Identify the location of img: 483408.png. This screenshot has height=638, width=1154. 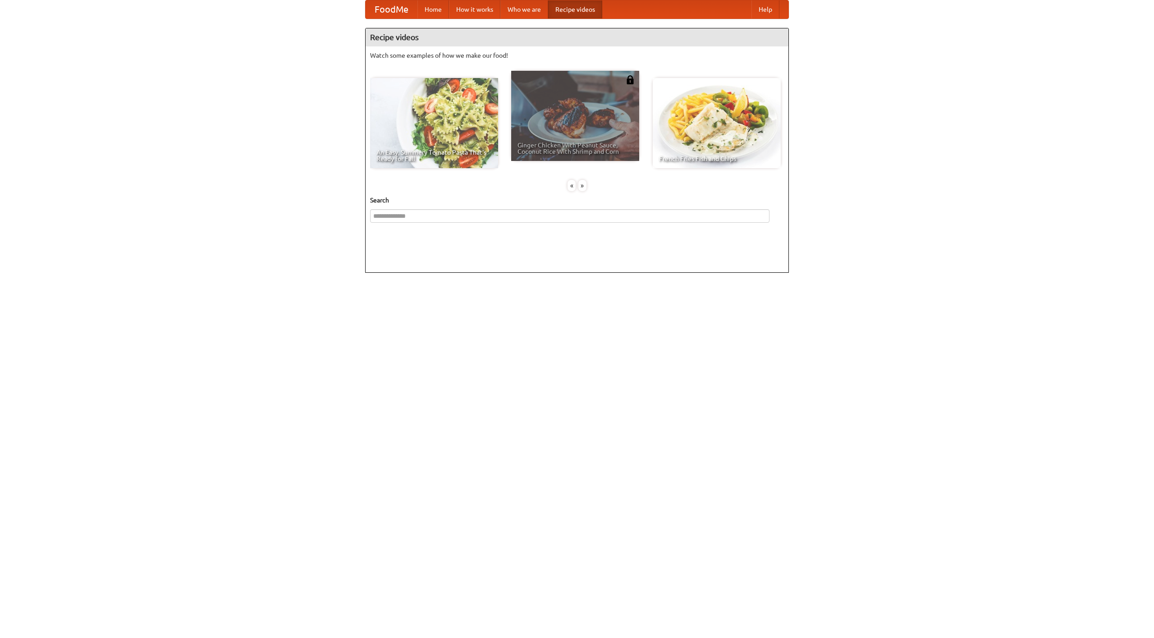
(630, 80).